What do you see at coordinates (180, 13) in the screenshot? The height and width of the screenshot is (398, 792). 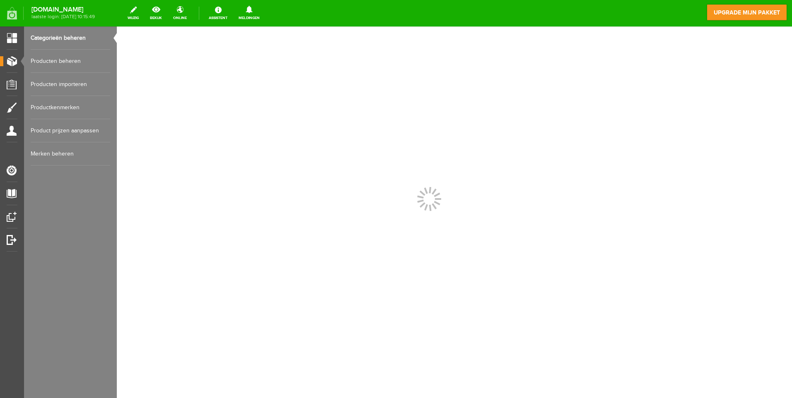 I see `a: online` at bounding box center [180, 13].